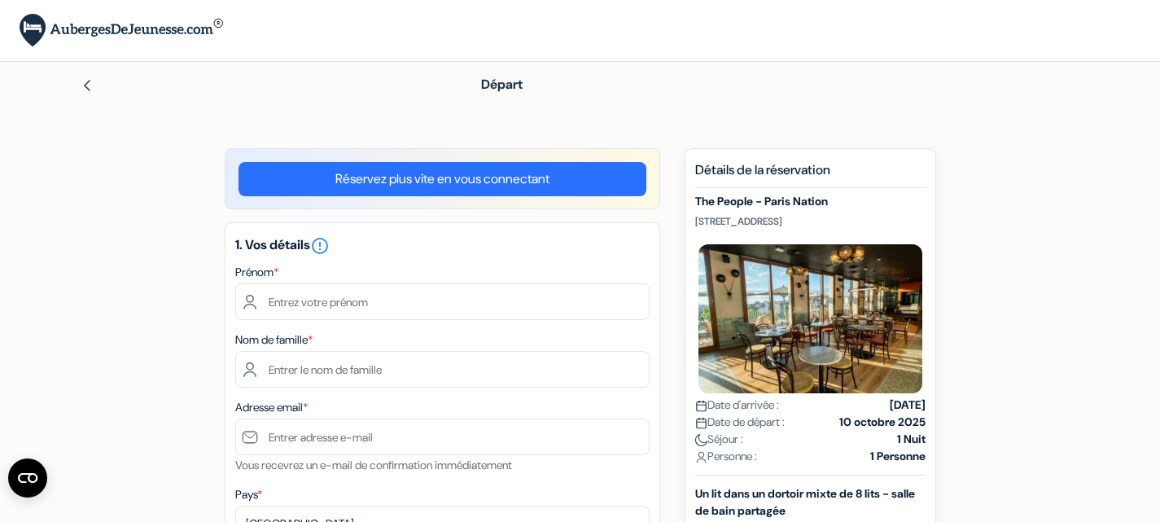  I want to click on strong: 1 Nuit, so click(911, 439).